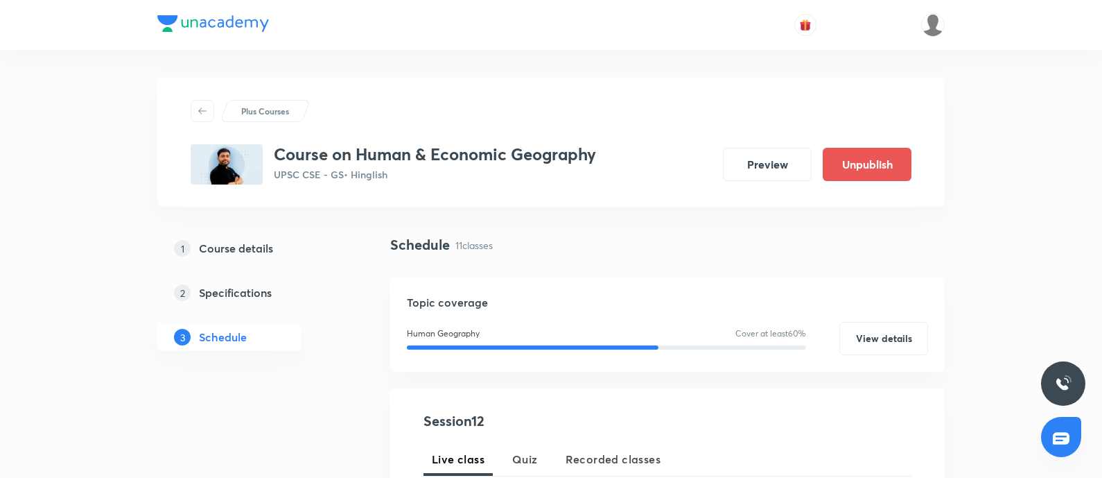 The image size is (1102, 478). Describe the element at coordinates (806, 25) in the screenshot. I see `img: avatar` at that location.